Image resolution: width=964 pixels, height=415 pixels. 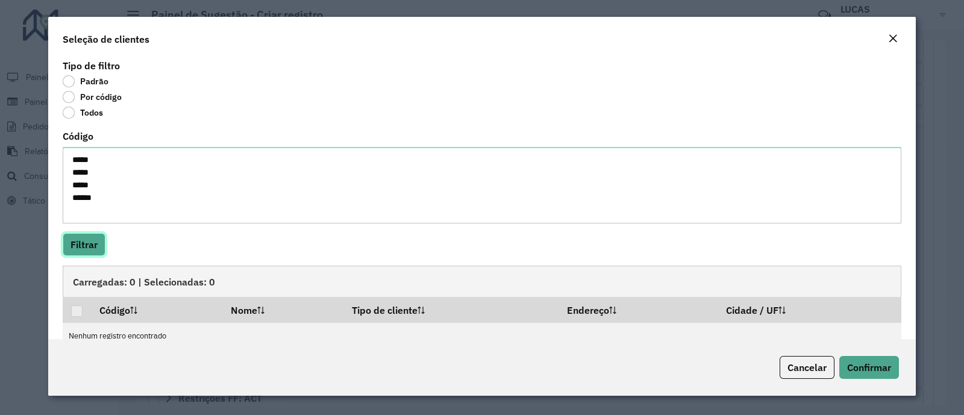 What do you see at coordinates (83, 113) in the screenshot?
I see `label: Todos` at bounding box center [83, 113].